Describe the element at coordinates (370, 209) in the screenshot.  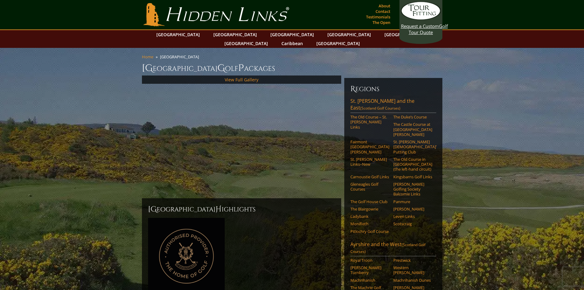
I see `a: The Blairgowrie` at that location.